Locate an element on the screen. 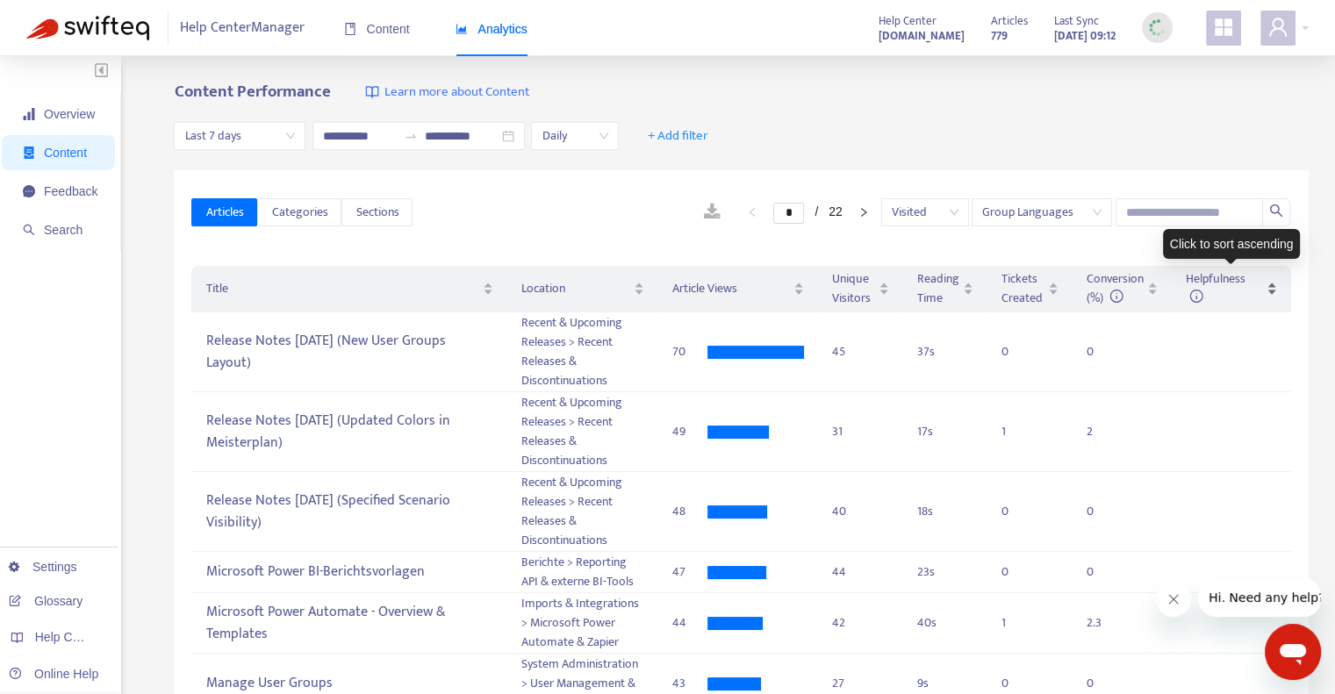 This screenshot has width=1335, height=694. span: Tickets Created is located at coordinates (1023, 289).